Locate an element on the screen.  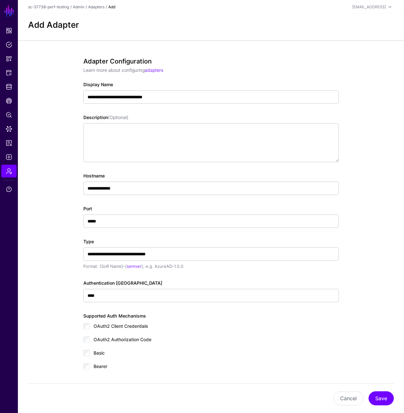
label: Port is located at coordinates (88, 209).